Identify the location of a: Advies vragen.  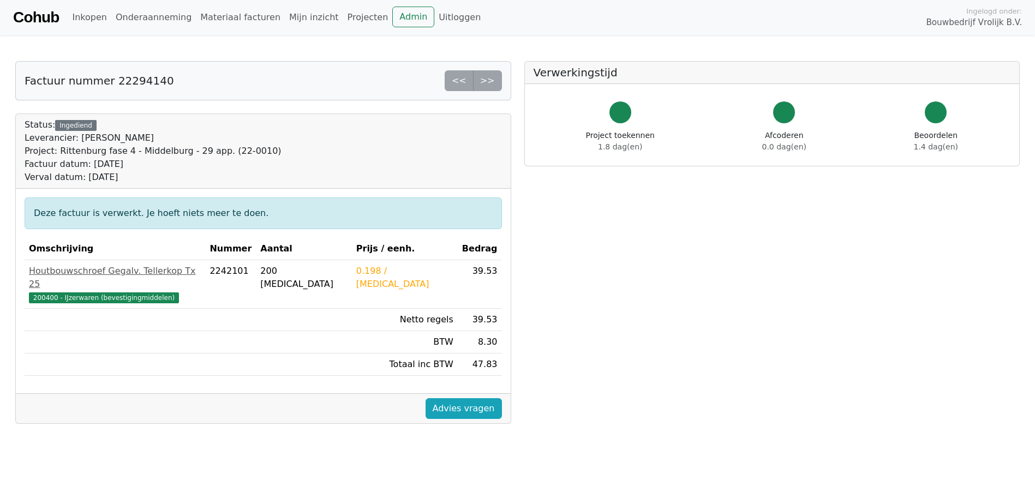
(464, 408).